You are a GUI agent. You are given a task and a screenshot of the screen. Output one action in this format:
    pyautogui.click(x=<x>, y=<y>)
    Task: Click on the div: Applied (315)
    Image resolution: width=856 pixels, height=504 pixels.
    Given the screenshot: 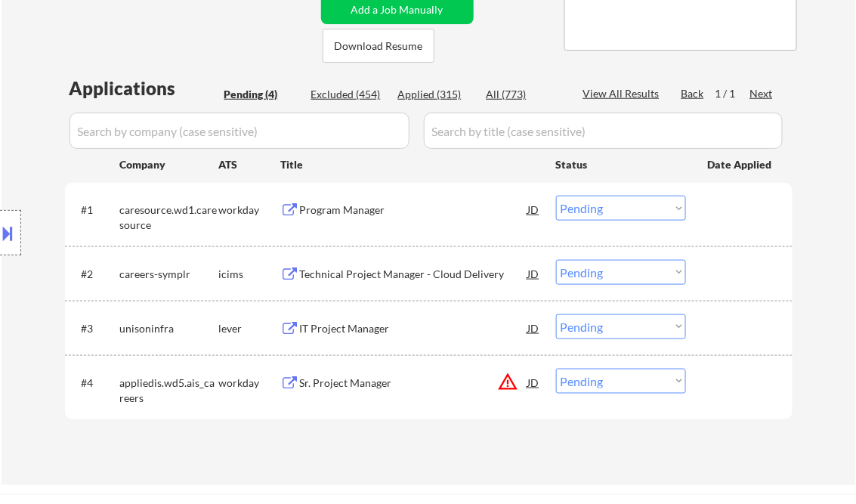 What is the action you would take?
    pyautogui.click(x=436, y=94)
    